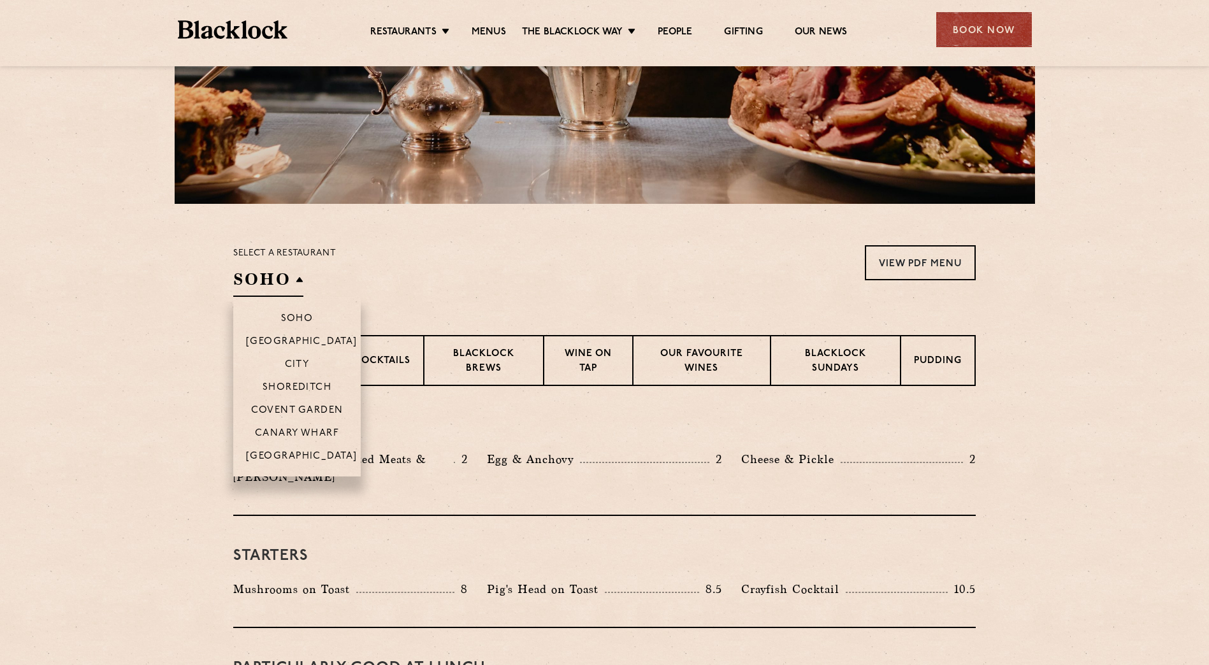 The image size is (1209, 665). I want to click on p: Egg & Anchovy, so click(533, 459).